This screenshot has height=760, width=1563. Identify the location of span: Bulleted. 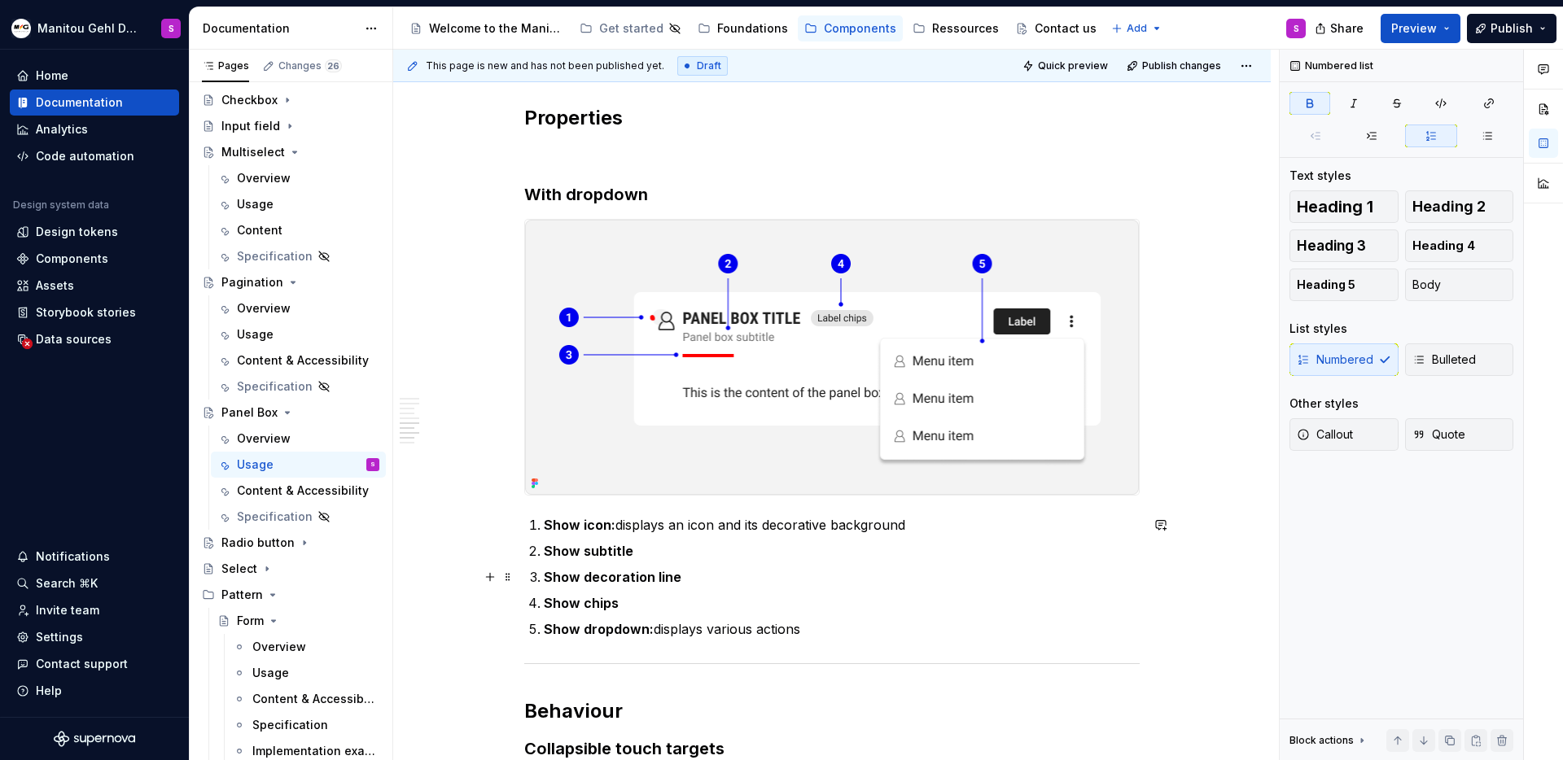
(1444, 360).